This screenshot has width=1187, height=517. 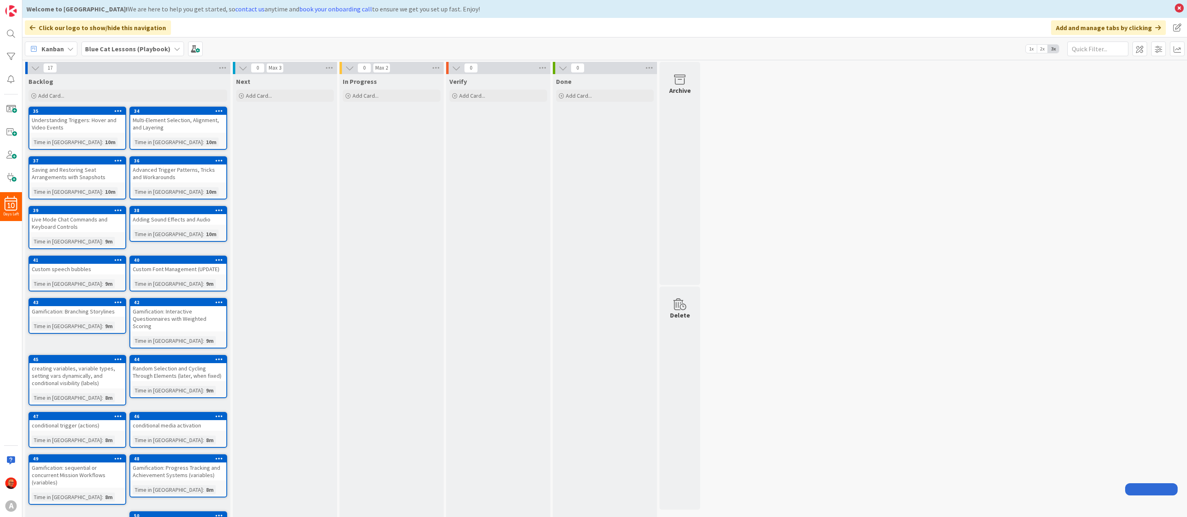 What do you see at coordinates (178, 315) in the screenshot?
I see `div: 42Gamification: Interactive Questionnaires with Weighted Scoring` at bounding box center [178, 315].